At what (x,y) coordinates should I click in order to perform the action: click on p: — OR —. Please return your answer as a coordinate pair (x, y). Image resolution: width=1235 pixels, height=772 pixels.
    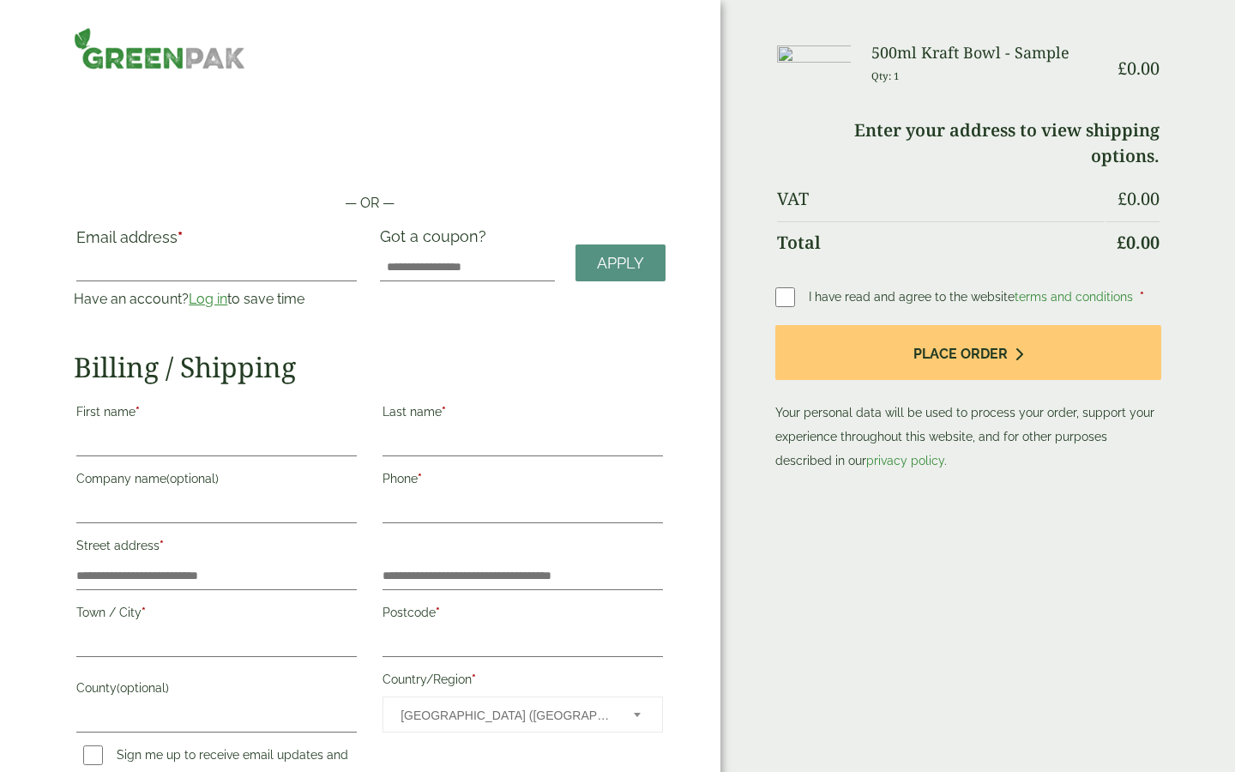
    Looking at the image, I should click on (370, 203).